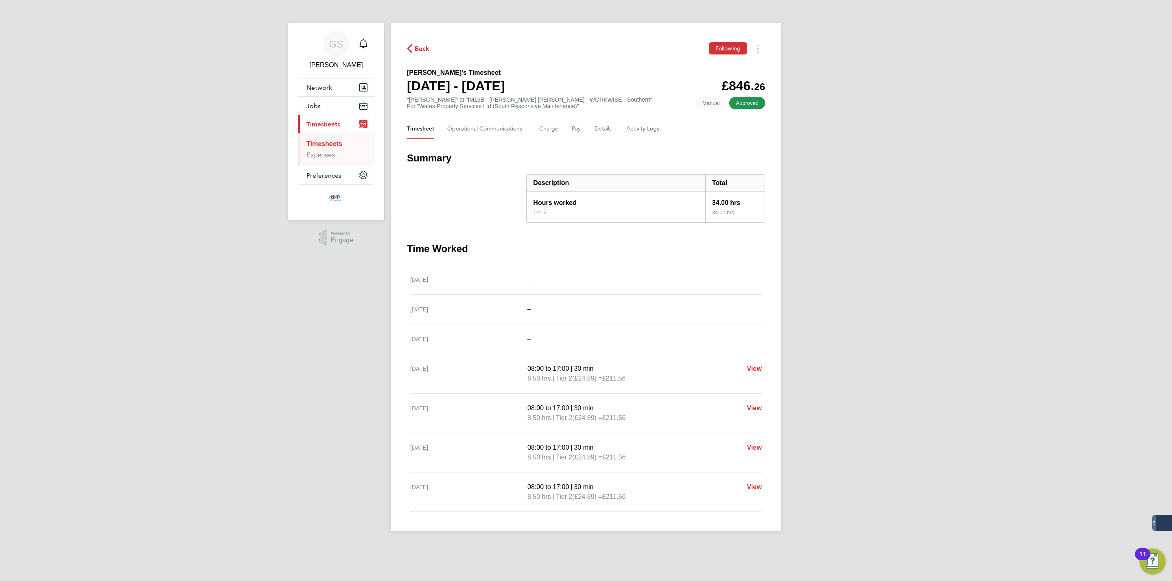 This screenshot has height=581, width=1172. I want to click on span: Following, so click(728, 48).